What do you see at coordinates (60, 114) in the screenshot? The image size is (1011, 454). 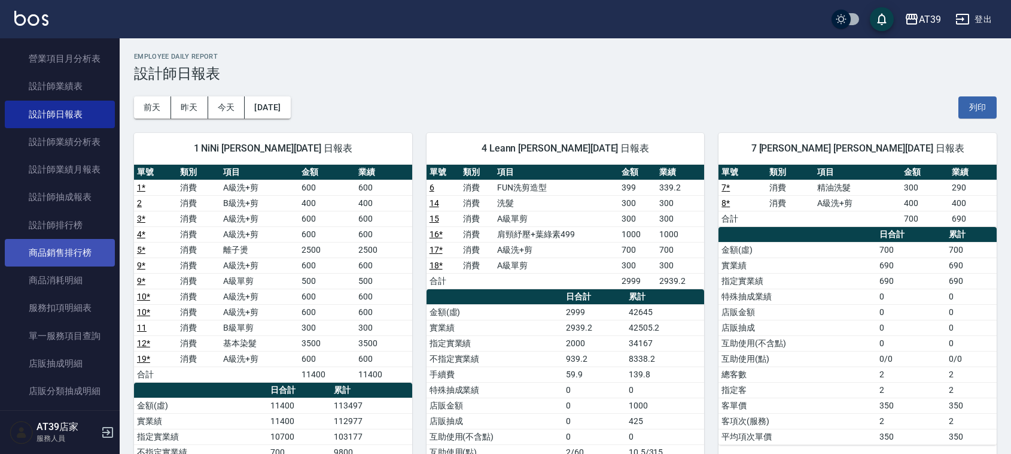 I see `a: 設計師日報表` at bounding box center [60, 114].